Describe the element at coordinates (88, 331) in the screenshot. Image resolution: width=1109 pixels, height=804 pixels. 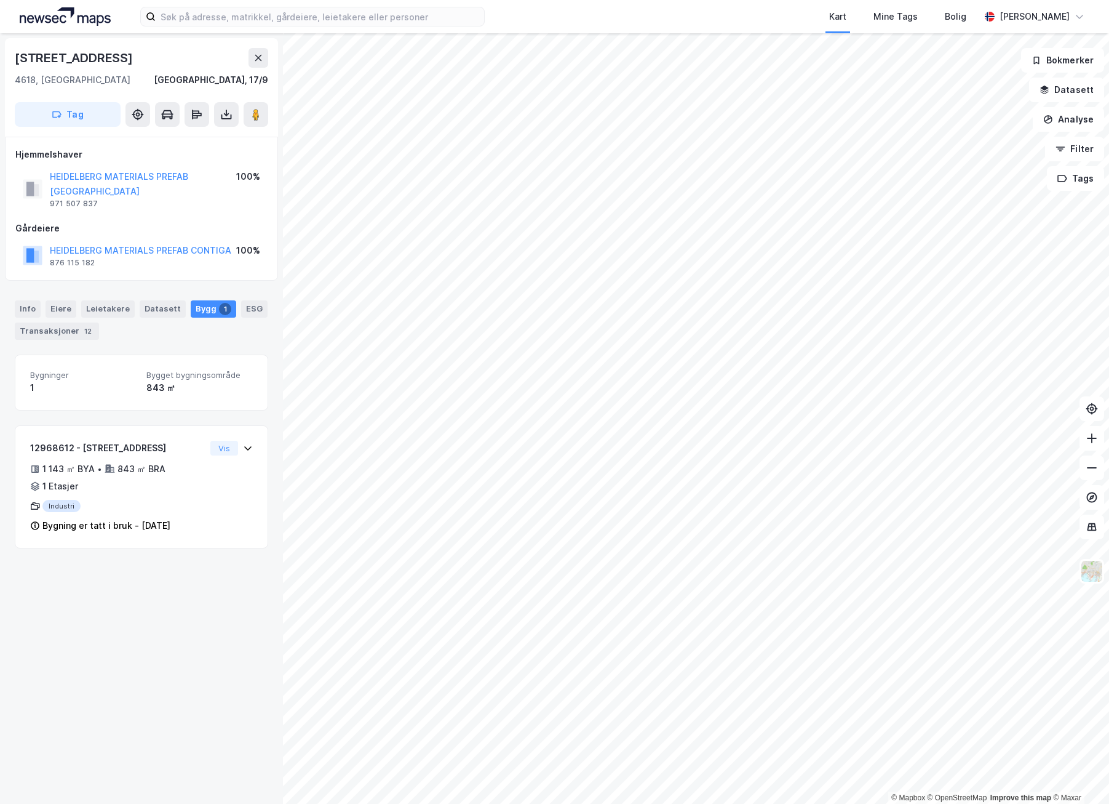
I see `div: 12` at that location.